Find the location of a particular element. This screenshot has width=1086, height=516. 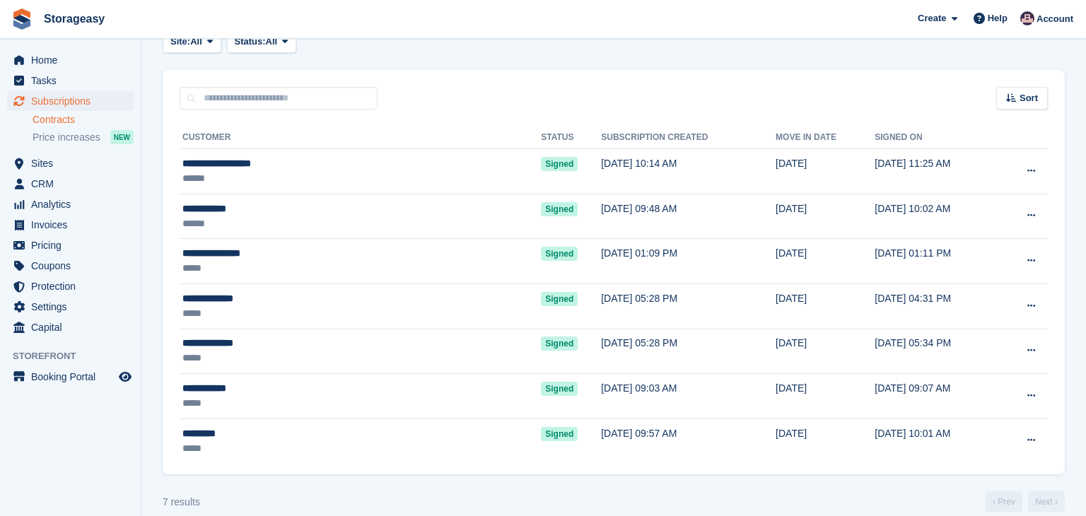

span: Help is located at coordinates (998, 18).